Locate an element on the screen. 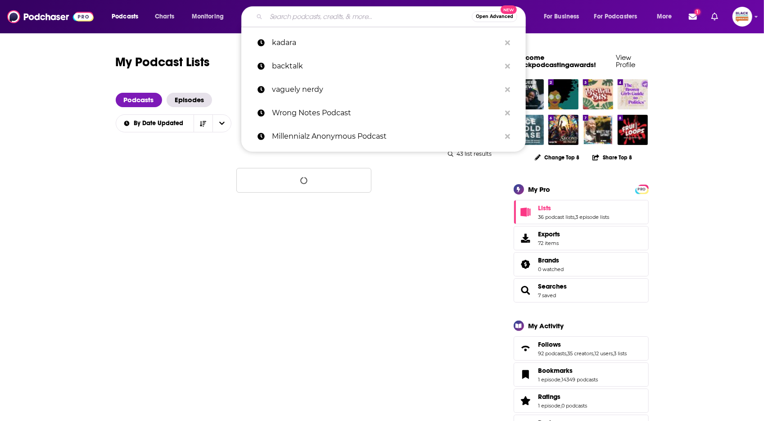  div: Search podcasts, credits, & more... is located at coordinates (392, 17).